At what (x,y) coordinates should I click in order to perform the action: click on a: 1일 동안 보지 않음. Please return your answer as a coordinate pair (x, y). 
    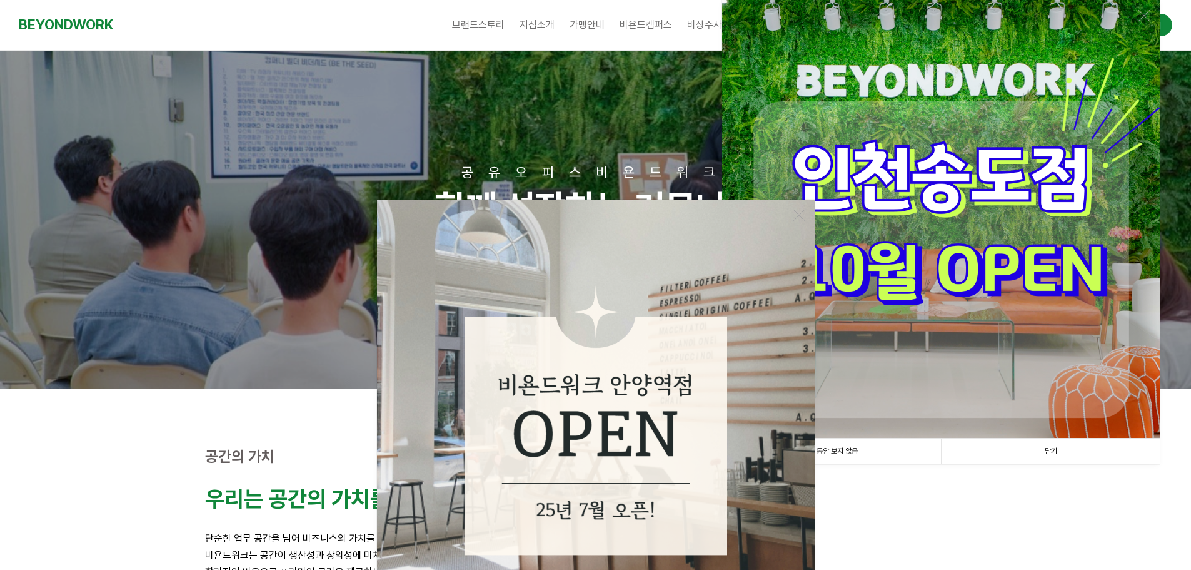
    Looking at the image, I should click on (832, 451).